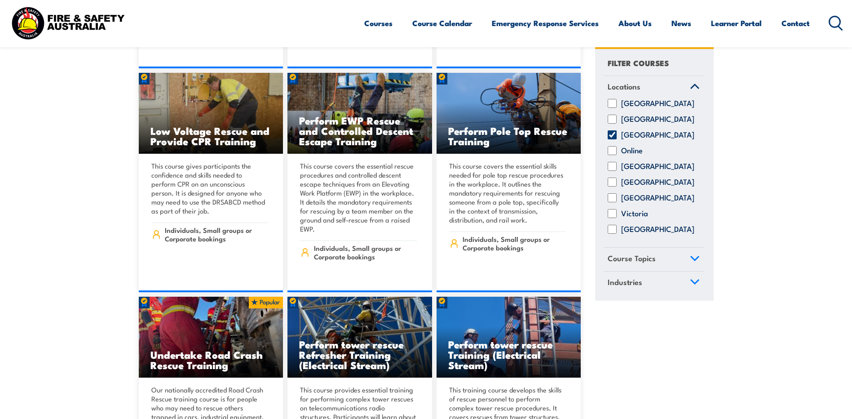 Image resolution: width=852 pixels, height=419 pixels. Describe the element at coordinates (358, 197) in the screenshot. I see `p: This course covers the essential rescue procedures and controlled descent escape techniques from ...` at that location.